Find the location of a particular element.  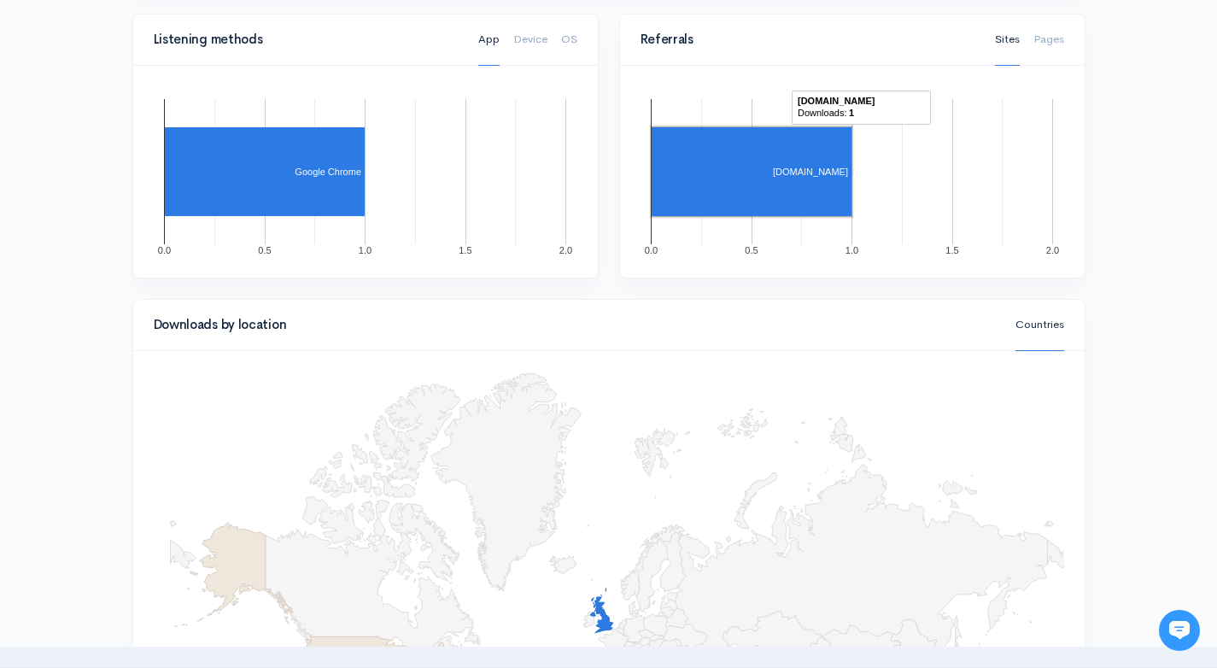

p: Find an answer quickly is located at coordinates (171, 209).